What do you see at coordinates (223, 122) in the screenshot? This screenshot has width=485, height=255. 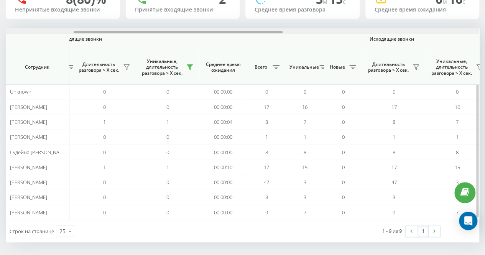 I see `td: 00:00:04` at bounding box center [223, 122].